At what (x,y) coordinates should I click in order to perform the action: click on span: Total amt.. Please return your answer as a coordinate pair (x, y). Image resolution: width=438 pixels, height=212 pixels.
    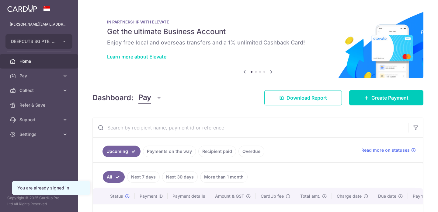
    Looking at the image, I should click on (310, 196).